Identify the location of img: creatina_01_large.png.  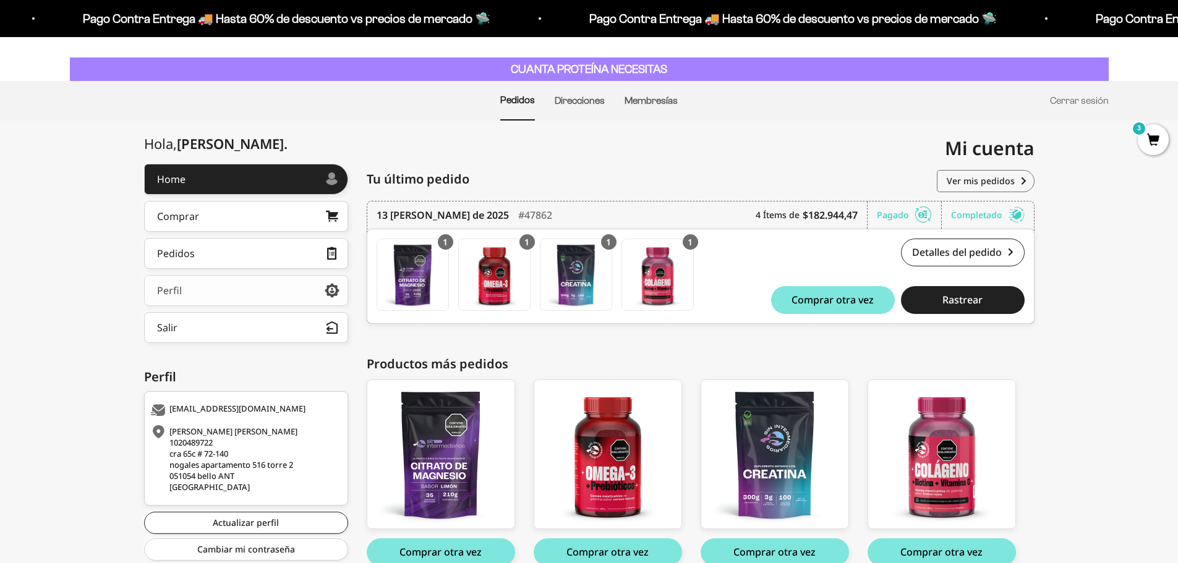
(775, 454).